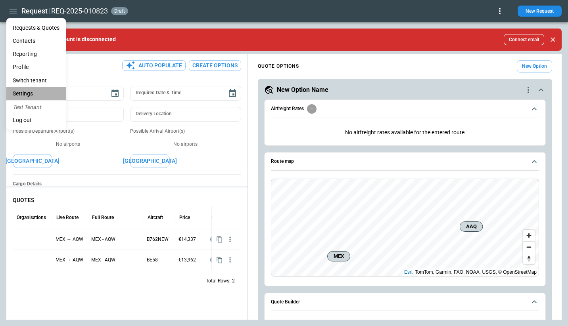 The image size is (568, 326). Describe the element at coordinates (36, 28) in the screenshot. I see `li: Requests & Quotes` at that location.